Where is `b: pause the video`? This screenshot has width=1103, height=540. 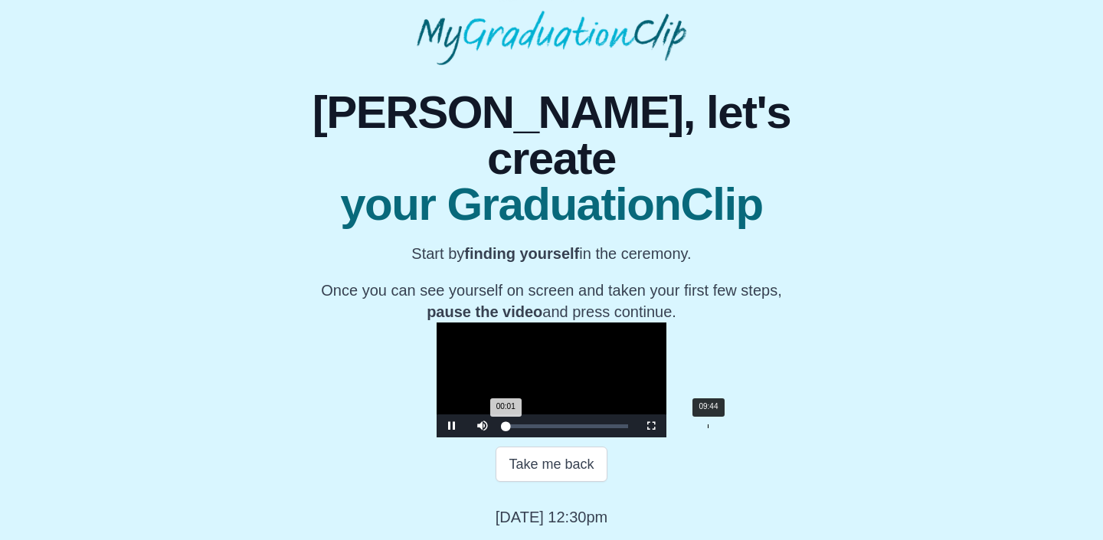
b: pause the video is located at coordinates (484, 312).